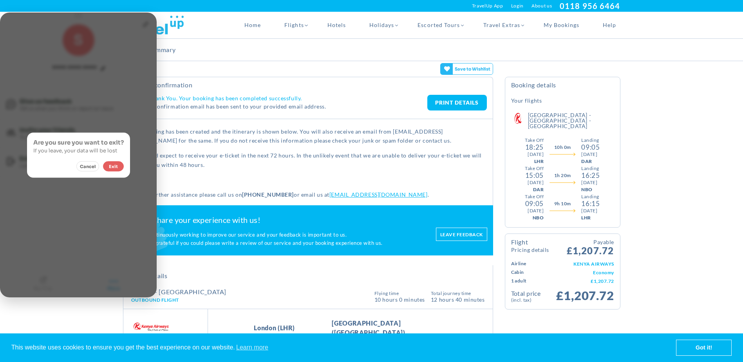  I want to click on small: (Incl. Tax), so click(534, 300).